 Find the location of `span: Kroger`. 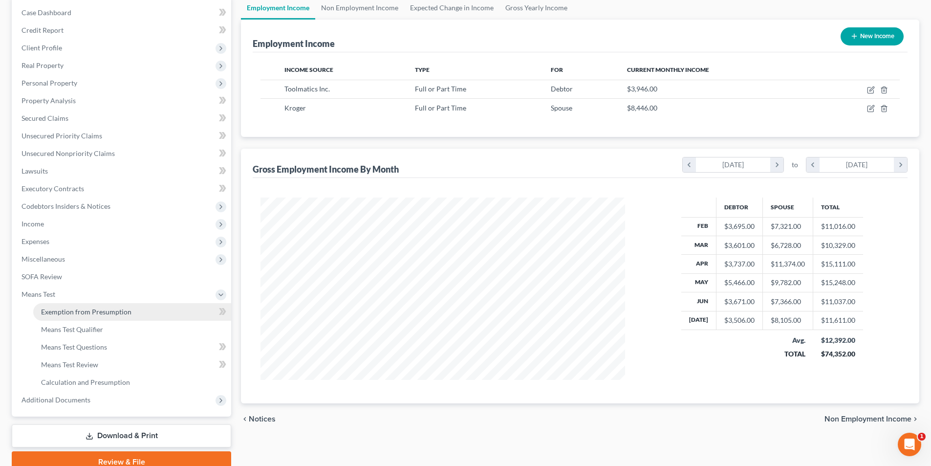

span: Kroger is located at coordinates (295, 108).